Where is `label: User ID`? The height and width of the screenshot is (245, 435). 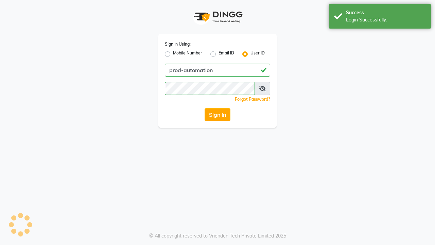
label: User ID is located at coordinates (257, 54).